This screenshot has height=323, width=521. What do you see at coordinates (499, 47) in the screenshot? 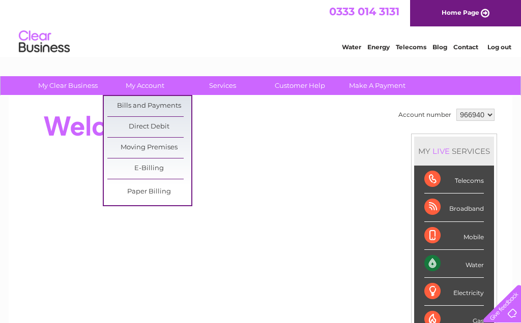
I see `a: Log out` at bounding box center [499, 47].